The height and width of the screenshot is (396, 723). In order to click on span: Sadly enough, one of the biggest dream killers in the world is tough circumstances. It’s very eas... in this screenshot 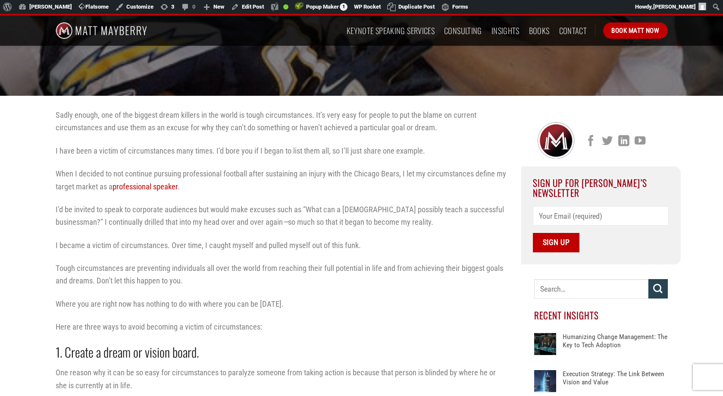, I will do `click(266, 121)`.